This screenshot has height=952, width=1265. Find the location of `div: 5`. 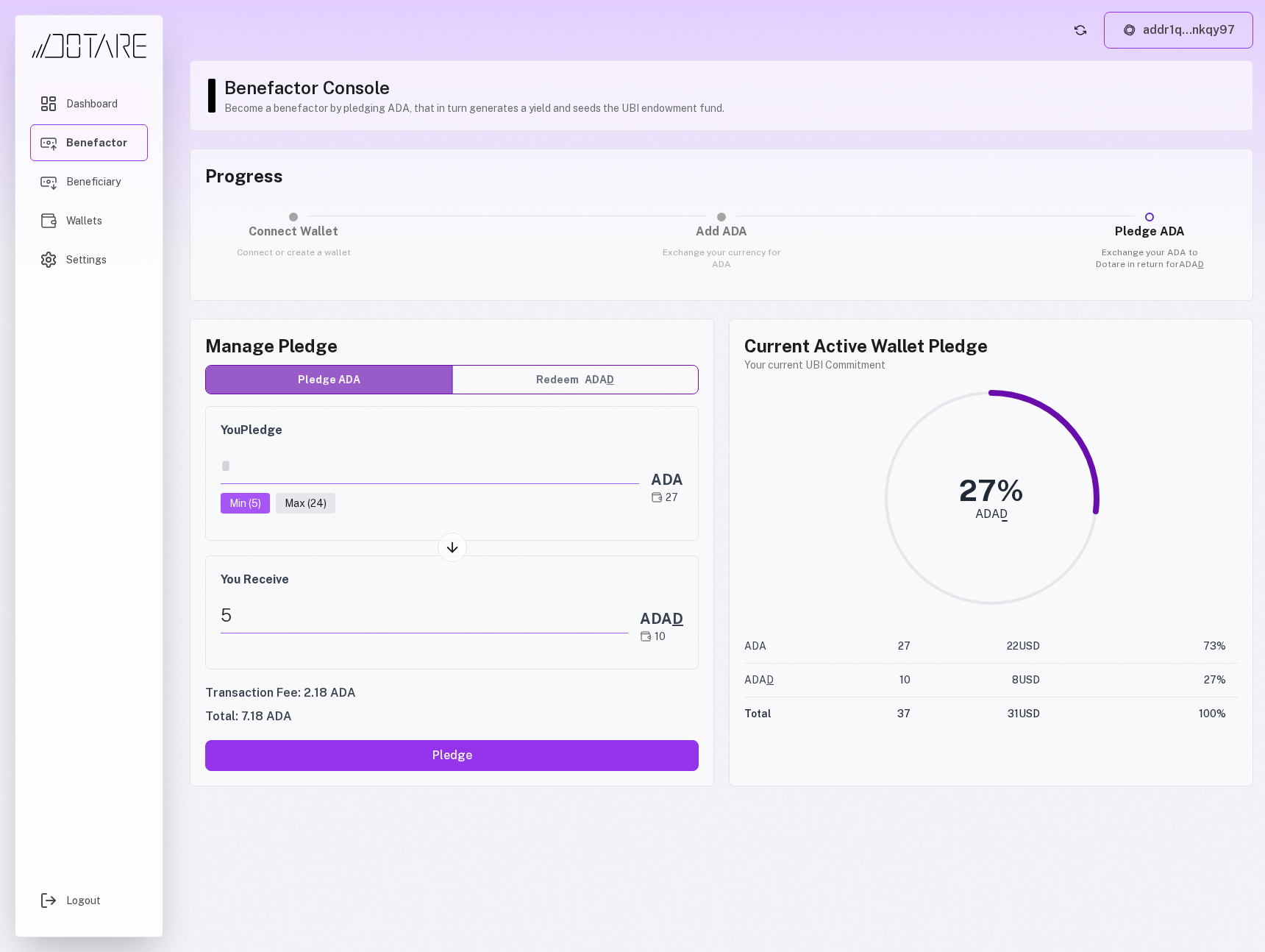

div: 5 is located at coordinates (424, 615).